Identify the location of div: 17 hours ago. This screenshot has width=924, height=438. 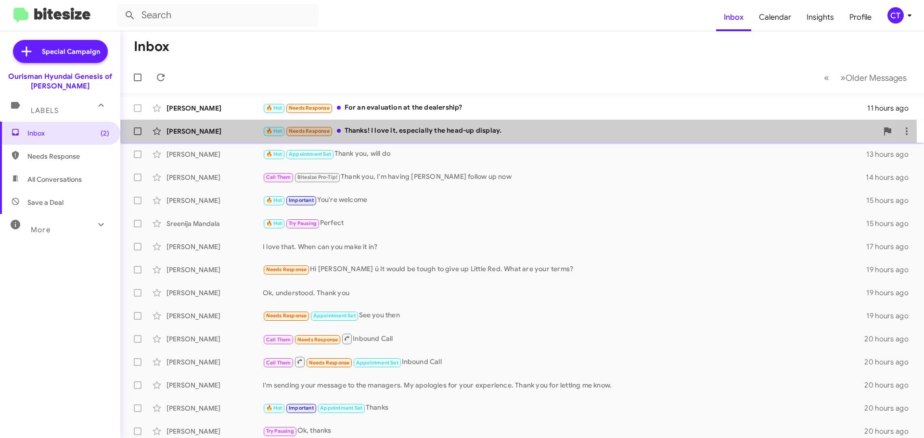
(891, 247).